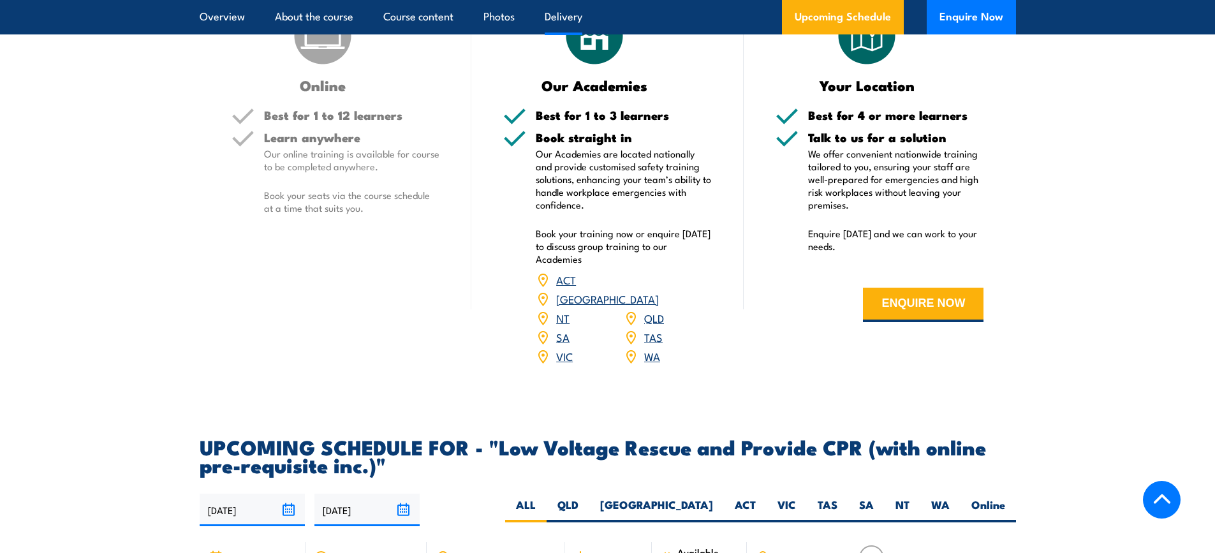  Describe the element at coordinates (252, 510) in the screenshot. I see `input: From date` at that location.